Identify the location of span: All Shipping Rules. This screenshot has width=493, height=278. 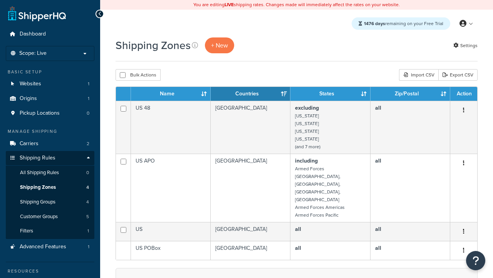
(39, 172).